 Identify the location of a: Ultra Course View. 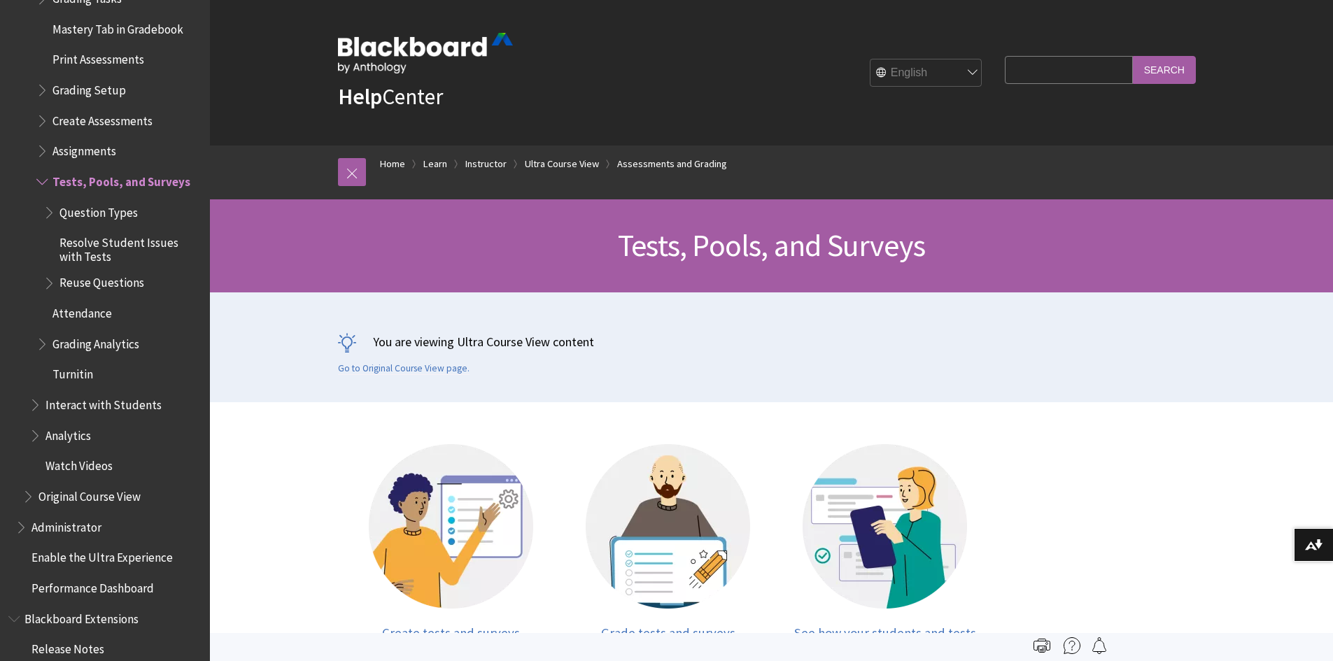
(562, 164).